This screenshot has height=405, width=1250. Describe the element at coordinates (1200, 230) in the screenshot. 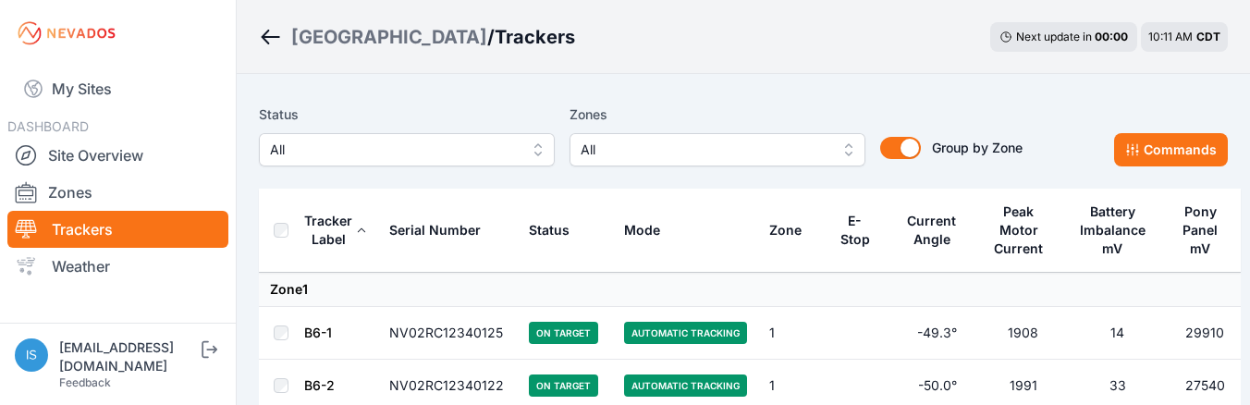

I see `div: Pony Panel mV` at that location.